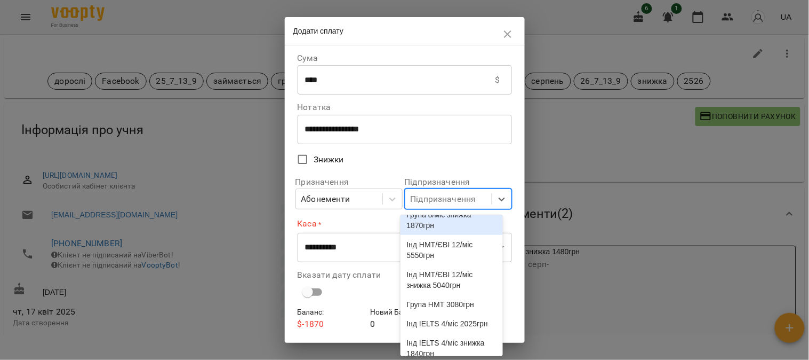  I want to click on label: Каса, so click(405, 224).